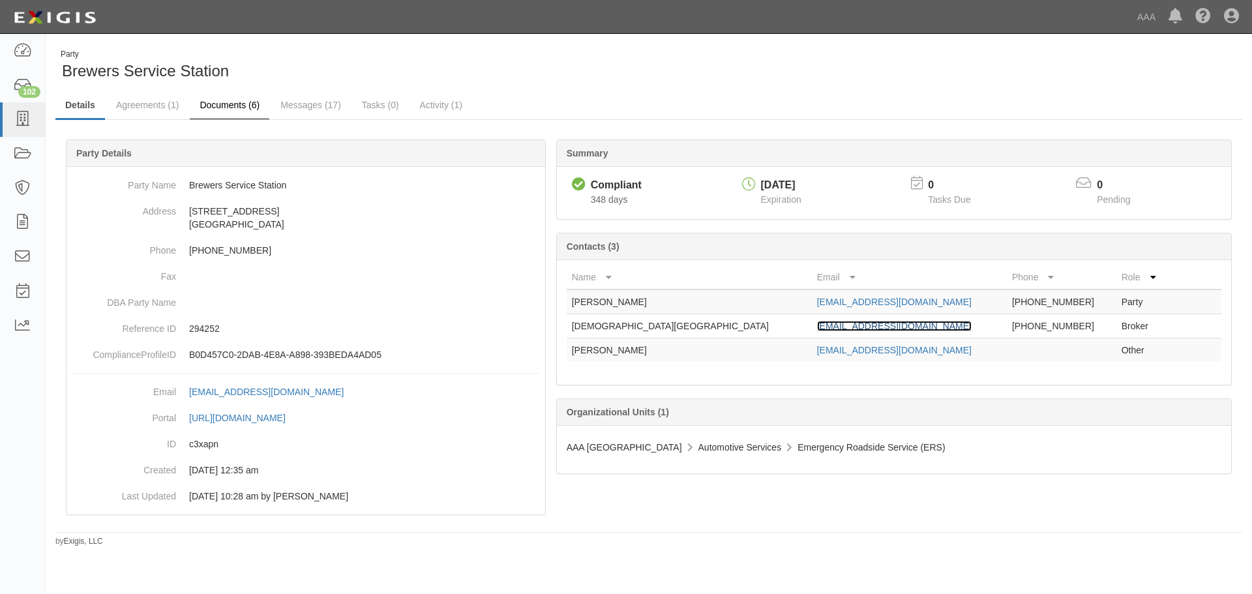 This screenshot has height=594, width=1252. What do you see at coordinates (578, 185) in the screenshot?
I see `i: Compliant` at bounding box center [578, 185].